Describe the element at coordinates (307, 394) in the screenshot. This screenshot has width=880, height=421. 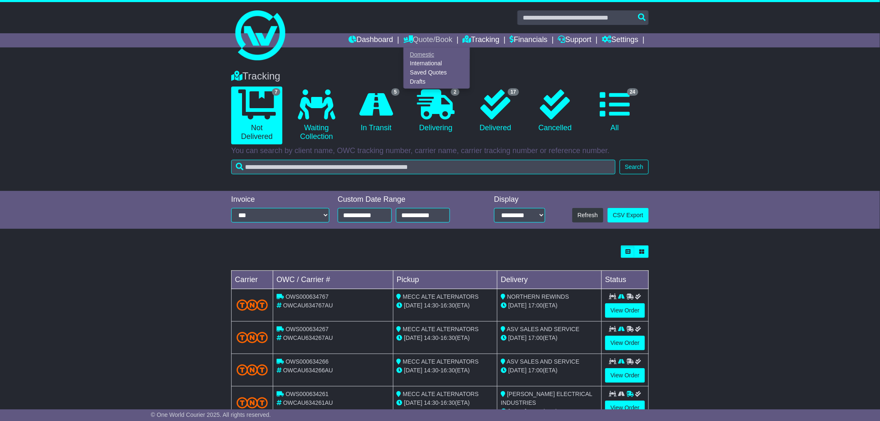
I see `span: OWS000634261` at that location.